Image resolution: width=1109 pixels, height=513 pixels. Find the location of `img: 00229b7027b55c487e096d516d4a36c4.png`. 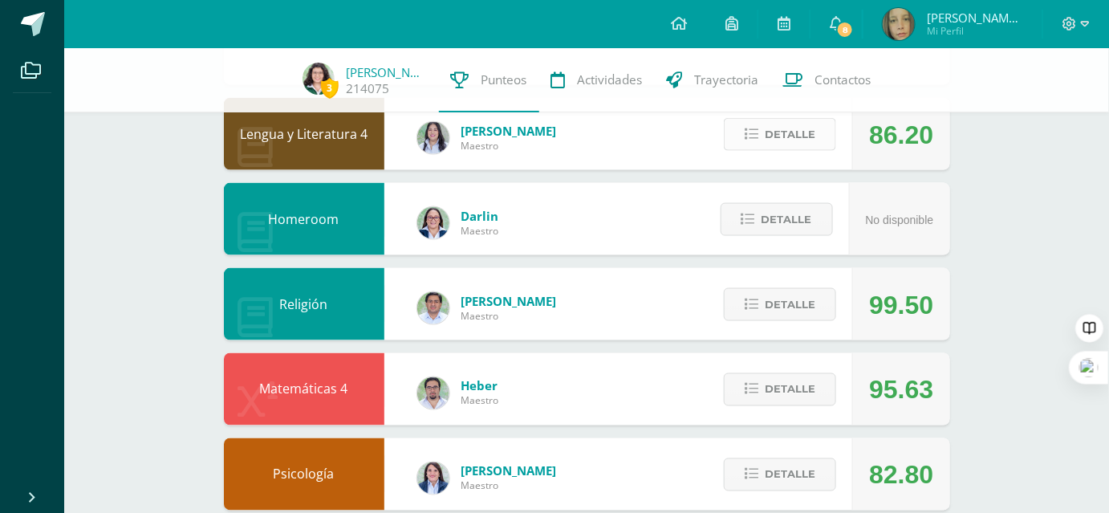

img: 00229b7027b55c487e096d516d4a36c4.png is located at coordinates (433, 393).